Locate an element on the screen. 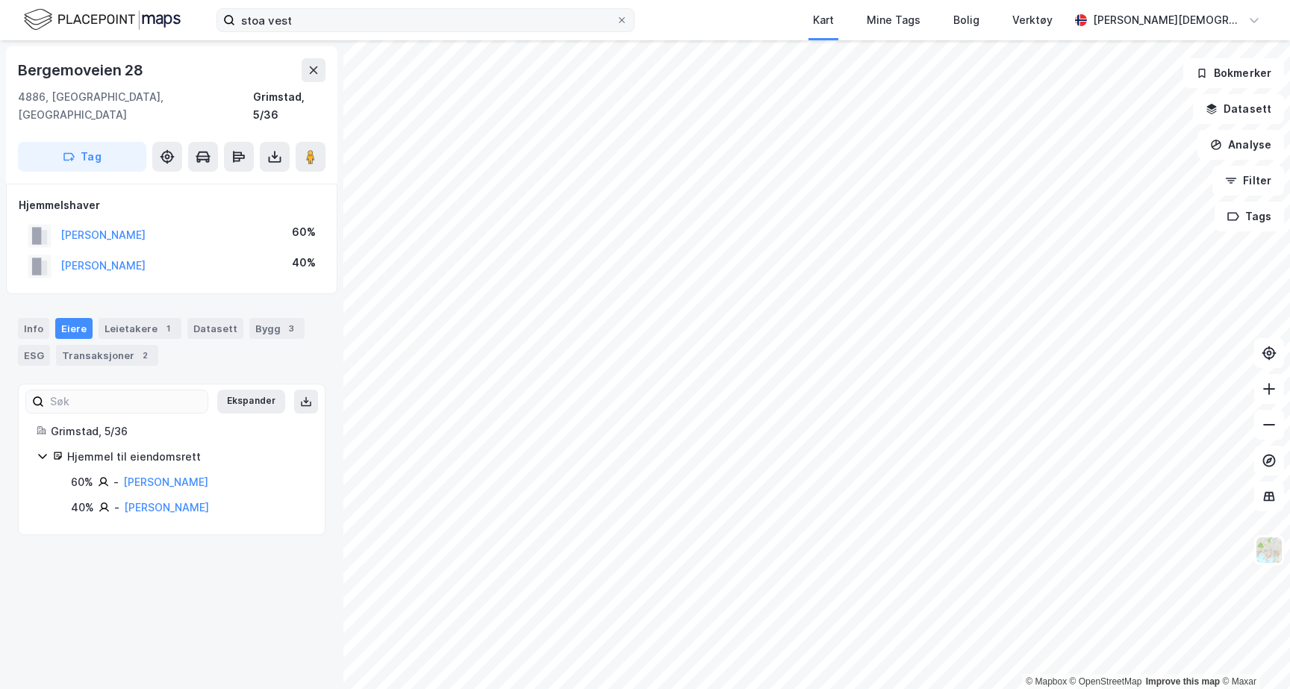 The width and height of the screenshot is (1290, 689). div: Kontrollprogram for chat is located at coordinates (1253, 653).